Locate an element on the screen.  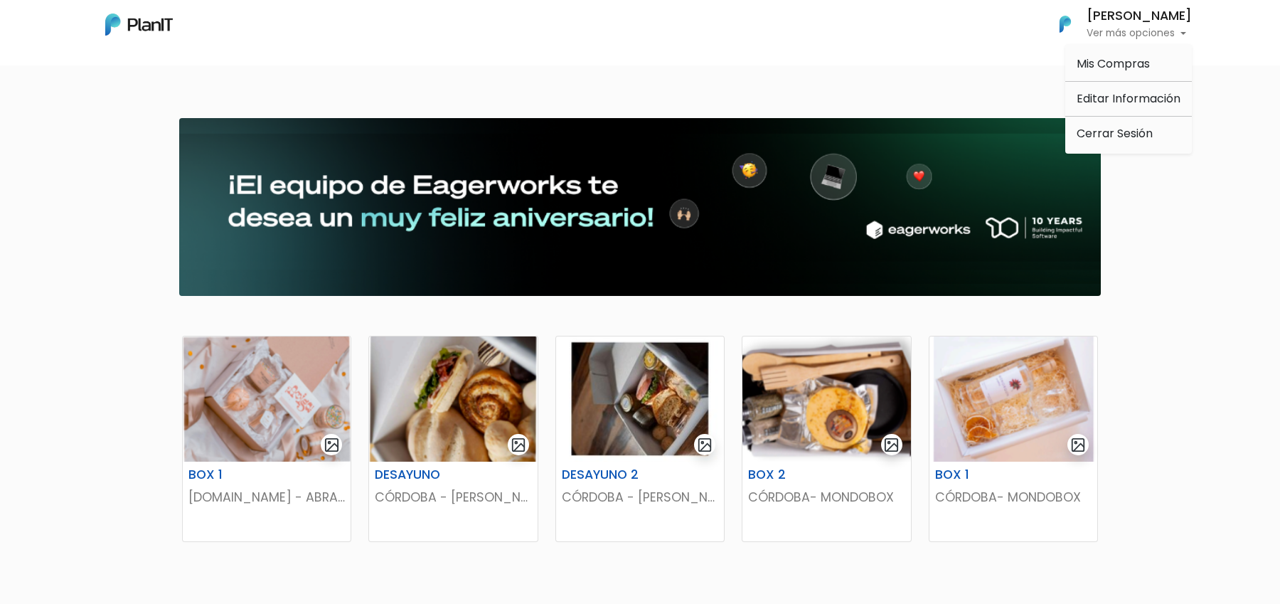
a: gallery-light BOX 2 CÓRDOBA- MONDOBOX is located at coordinates (826, 439).